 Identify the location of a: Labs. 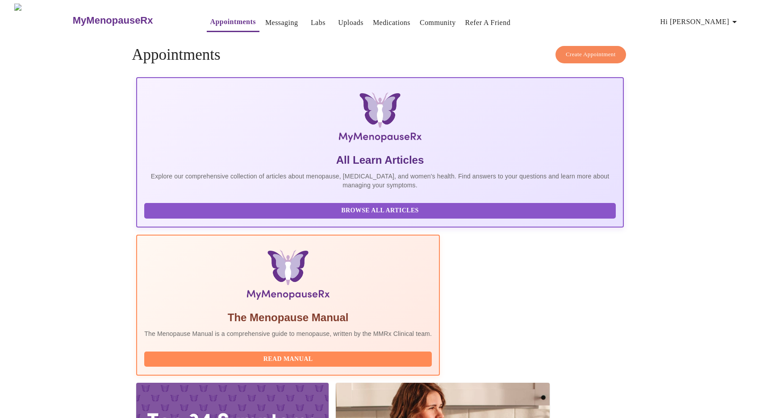
(318, 23).